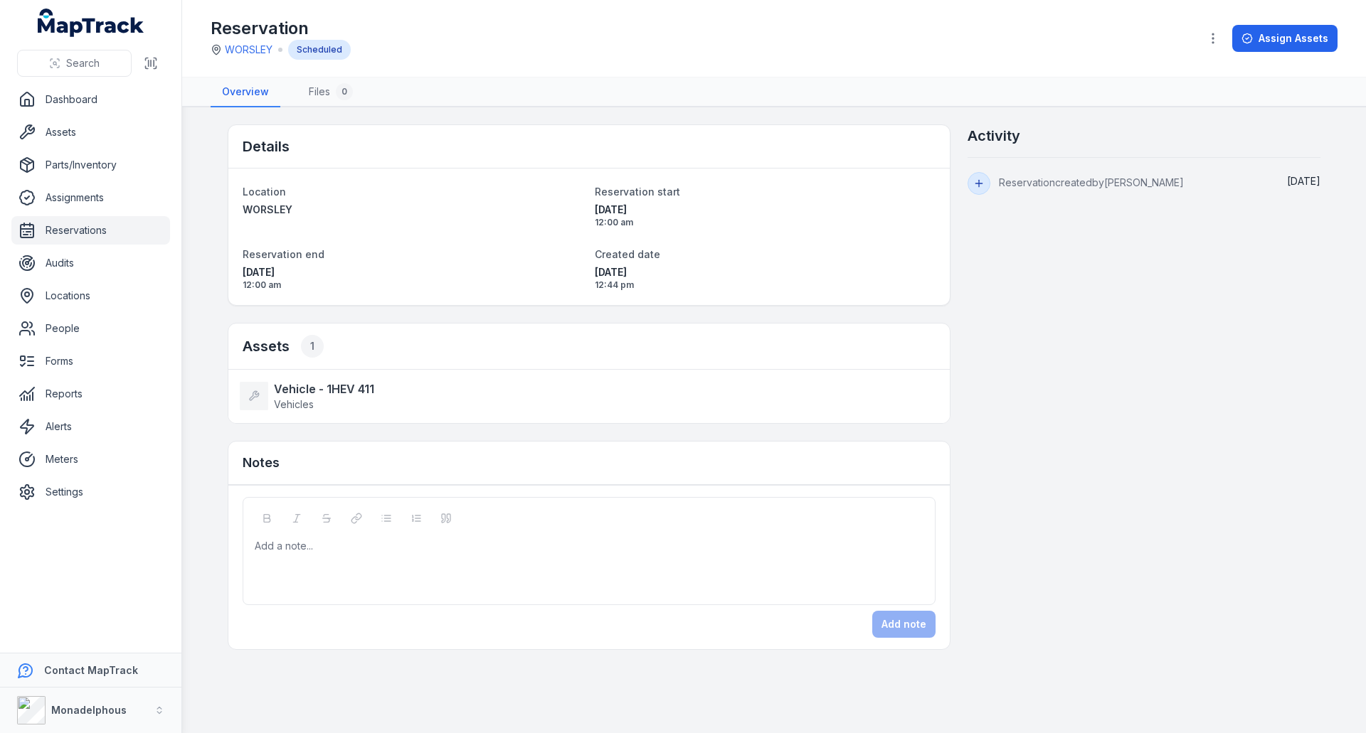  I want to click on a: Assignments, so click(90, 198).